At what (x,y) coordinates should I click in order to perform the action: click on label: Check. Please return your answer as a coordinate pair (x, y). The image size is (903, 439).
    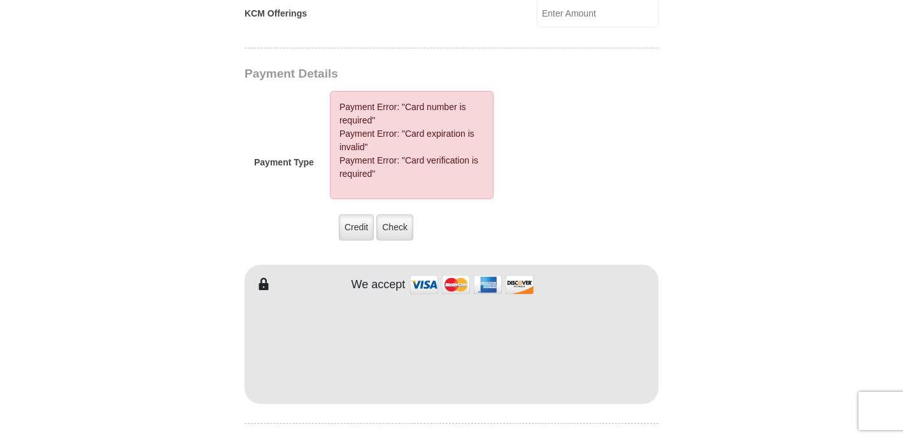
    Looking at the image, I should click on (395, 227).